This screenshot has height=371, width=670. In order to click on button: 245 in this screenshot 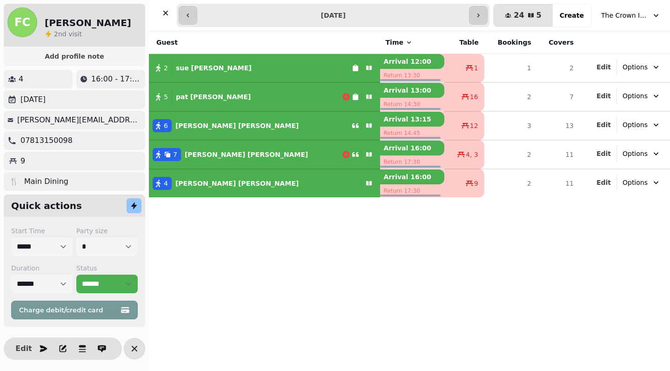, I will do `click(523, 15)`.